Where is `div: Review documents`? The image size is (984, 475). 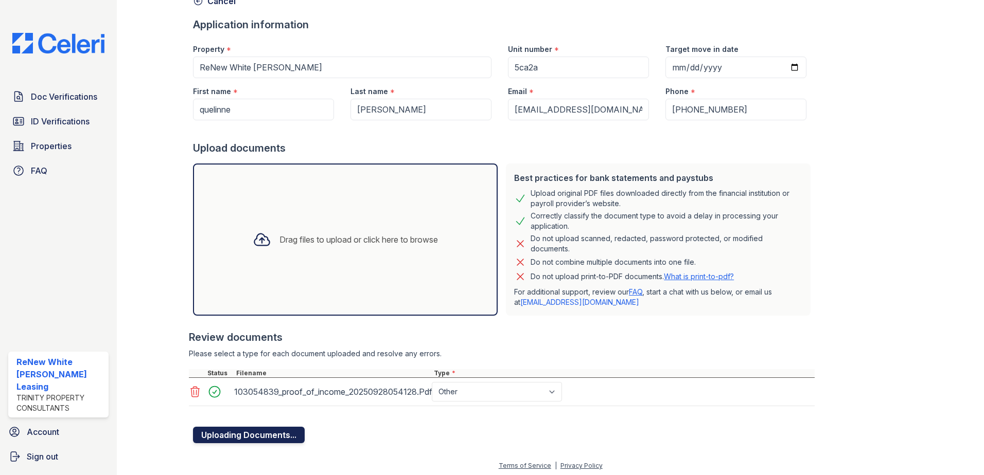 div: Review documents is located at coordinates (502, 337).